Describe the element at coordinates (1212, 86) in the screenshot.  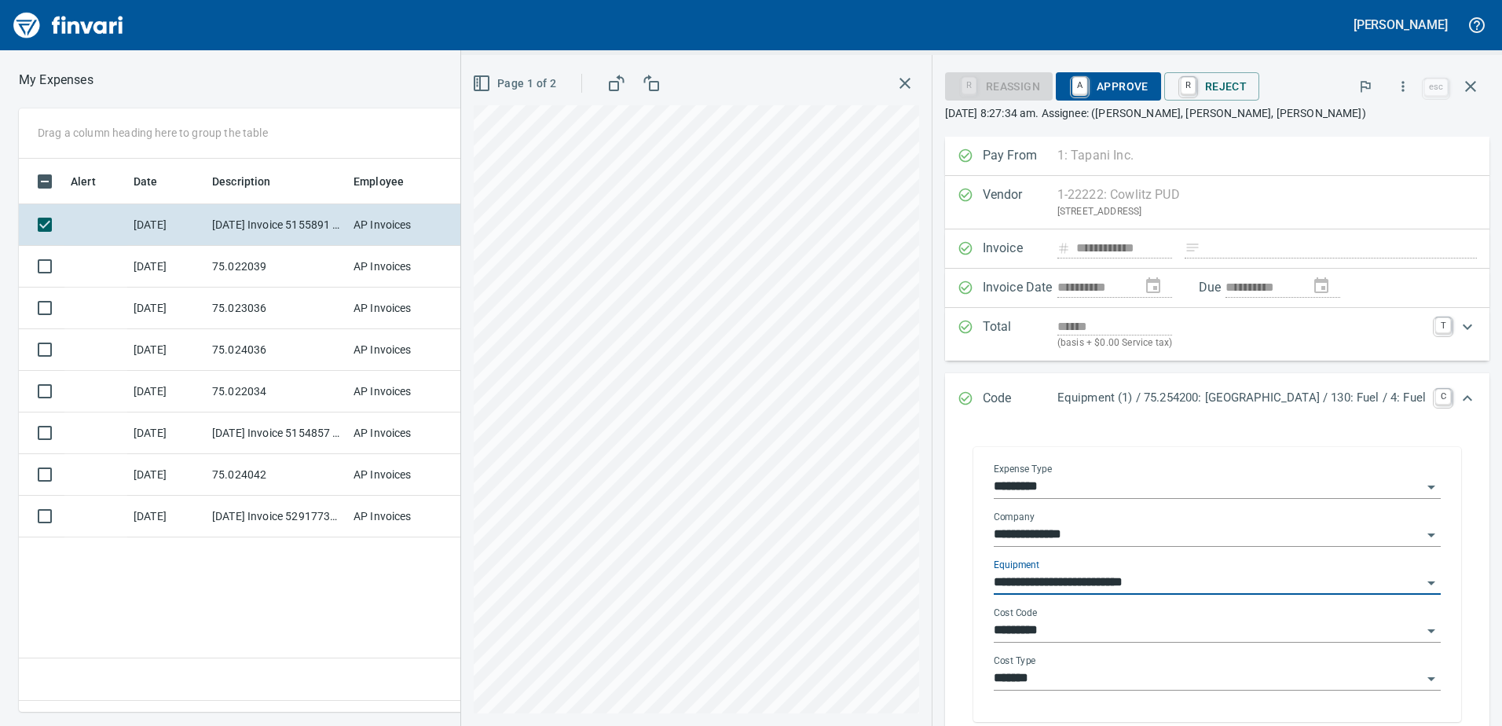
I see `button: RReject` at that location.